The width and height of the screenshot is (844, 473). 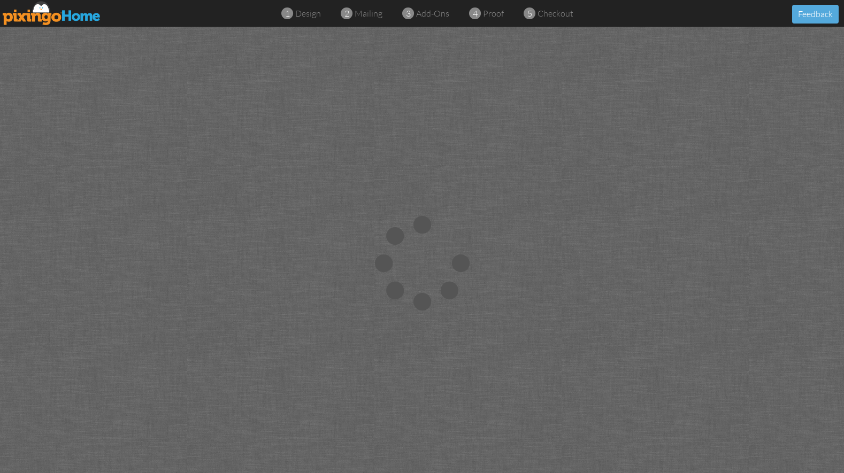 What do you see at coordinates (433, 13) in the screenshot?
I see `span: add-ons` at bounding box center [433, 13].